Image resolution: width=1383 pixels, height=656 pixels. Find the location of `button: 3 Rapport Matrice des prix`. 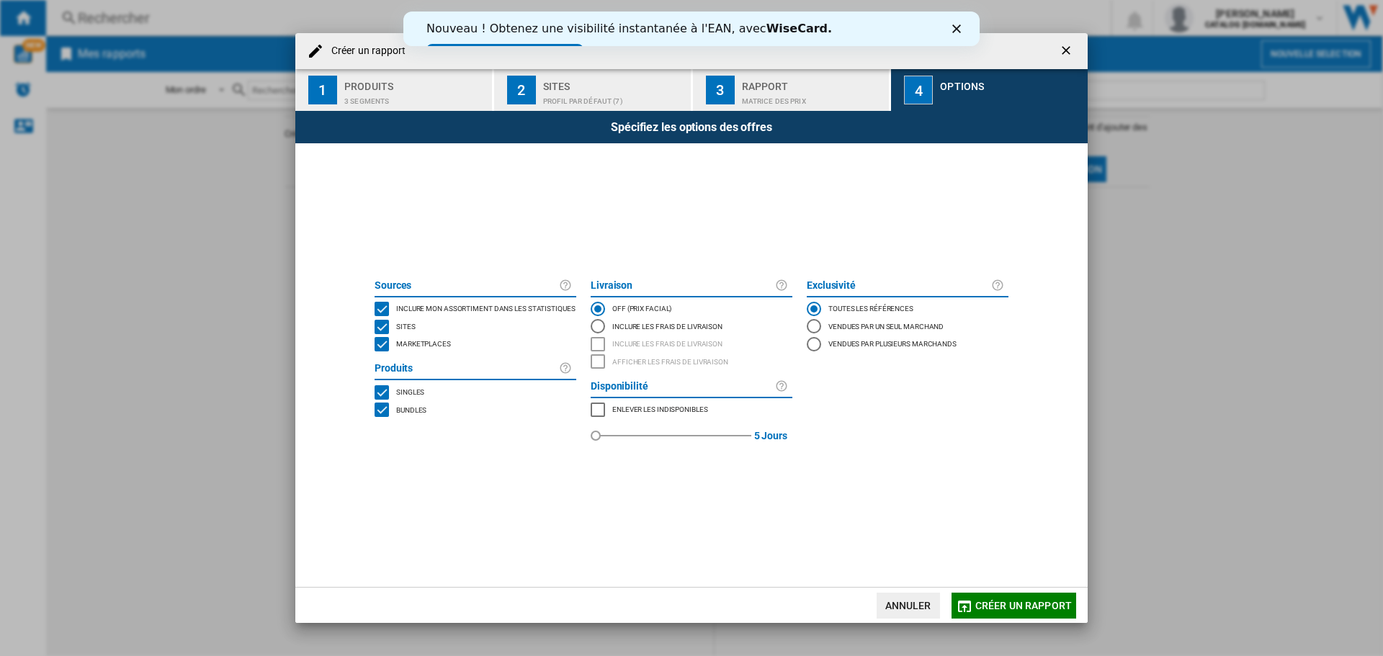

button: 3 Rapport Matrice des prix is located at coordinates (792, 90).